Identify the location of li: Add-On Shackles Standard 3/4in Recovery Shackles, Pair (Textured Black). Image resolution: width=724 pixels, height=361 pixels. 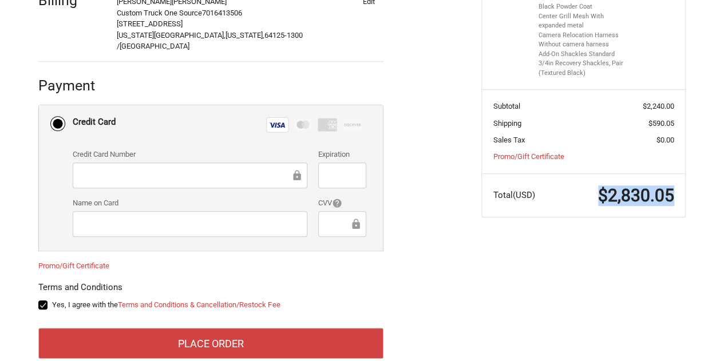
(582, 64).